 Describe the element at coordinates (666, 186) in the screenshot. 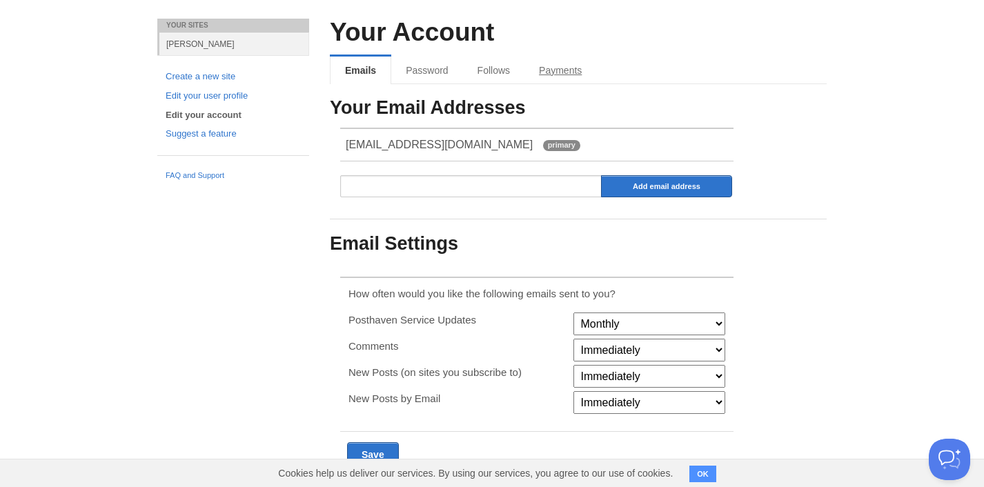

I see `input: Add email address` at that location.